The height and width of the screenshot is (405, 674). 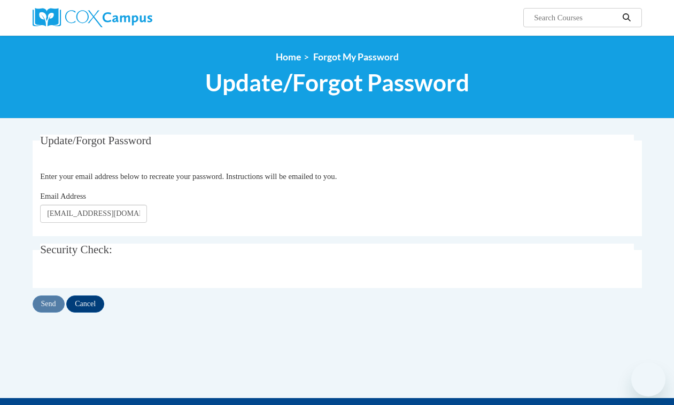 I want to click on button: Search, so click(x=627, y=18).